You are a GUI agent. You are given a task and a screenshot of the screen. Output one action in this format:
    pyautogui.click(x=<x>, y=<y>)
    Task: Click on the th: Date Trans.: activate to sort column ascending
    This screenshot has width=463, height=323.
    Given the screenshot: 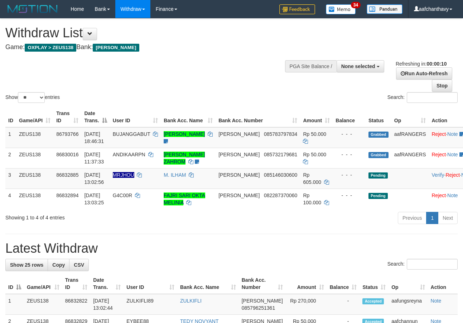 What is the action you would take?
    pyautogui.click(x=107, y=283)
    